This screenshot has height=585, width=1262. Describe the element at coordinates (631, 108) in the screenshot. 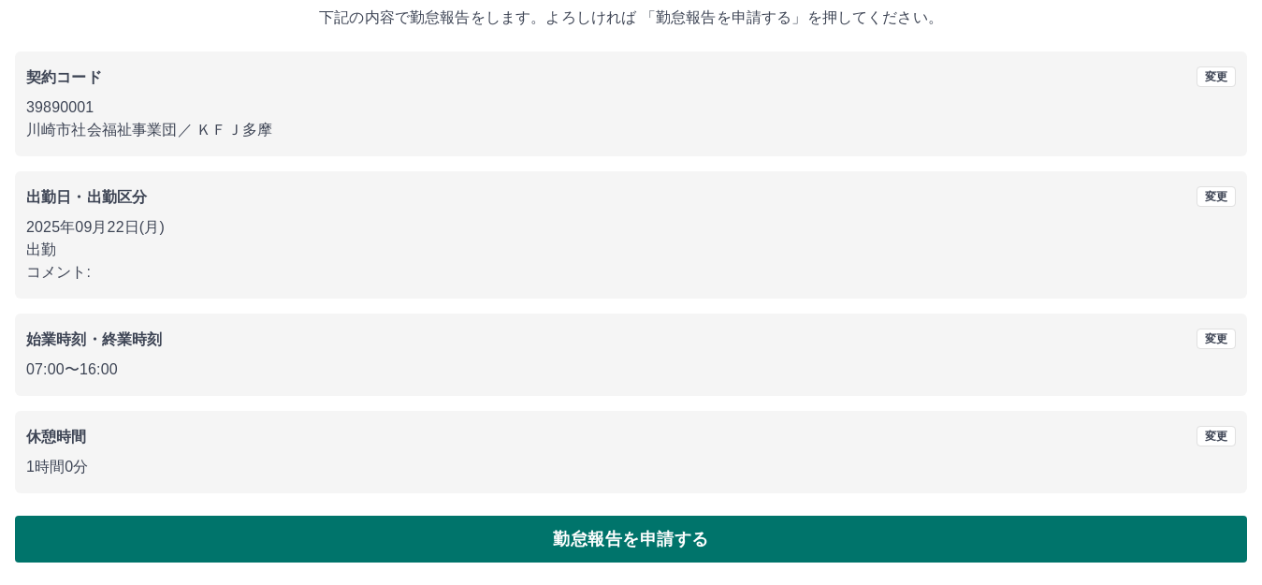

I see `p: 39890001` at that location.